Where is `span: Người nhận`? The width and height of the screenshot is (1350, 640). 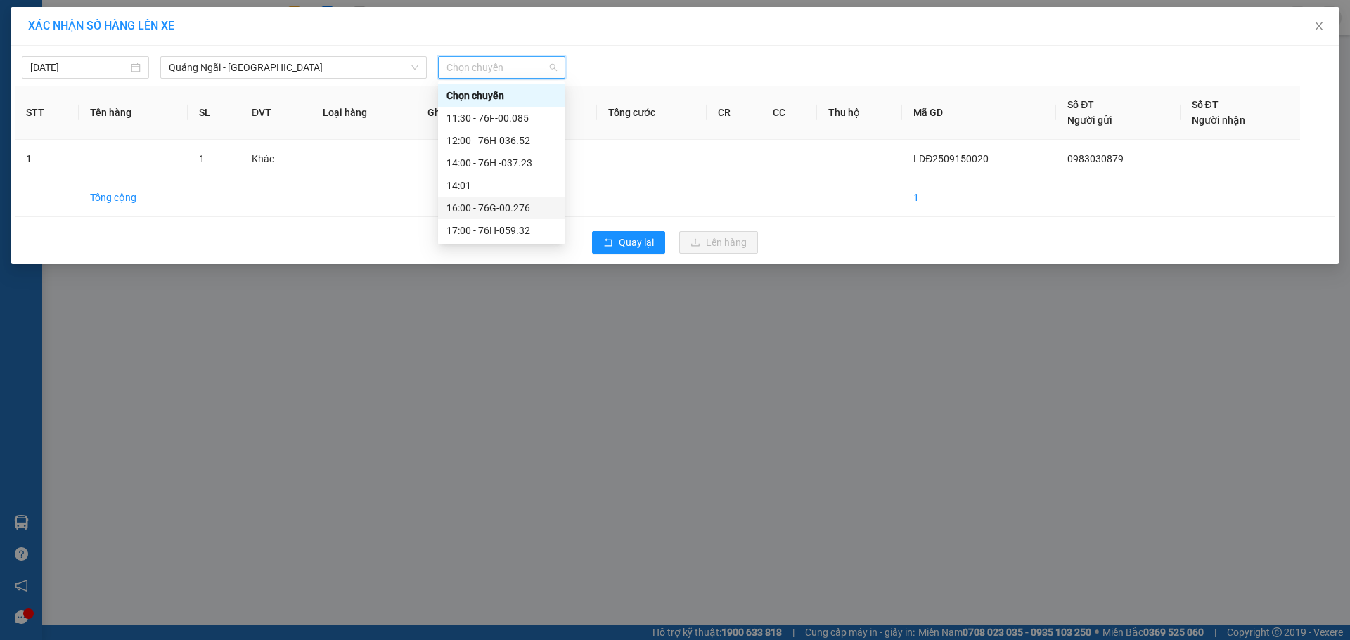 span: Người nhận is located at coordinates (1218, 120).